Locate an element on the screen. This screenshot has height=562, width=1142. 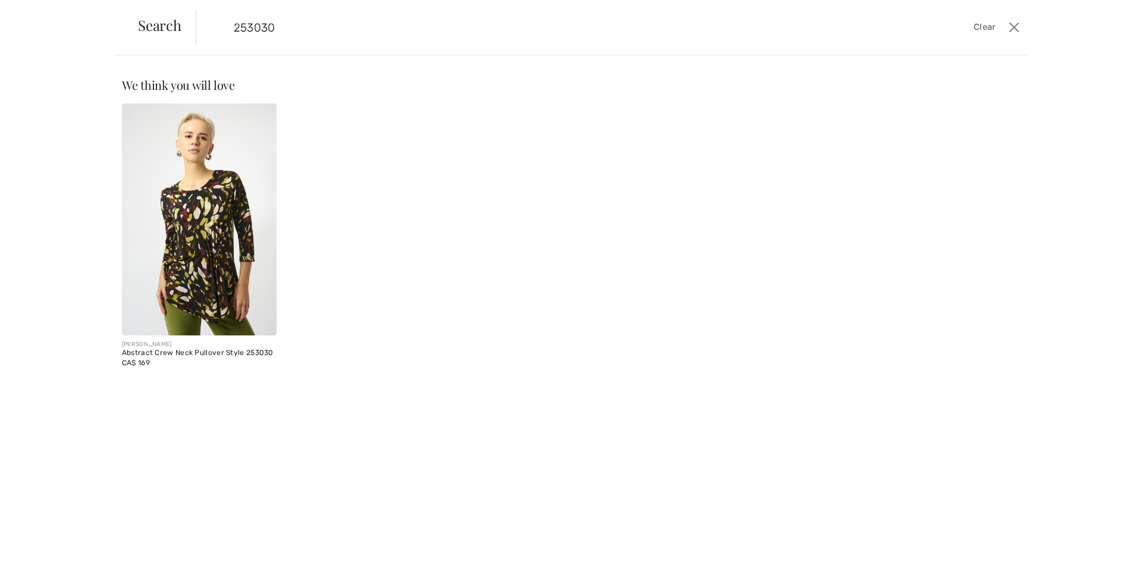
span: Search is located at coordinates (159, 25).